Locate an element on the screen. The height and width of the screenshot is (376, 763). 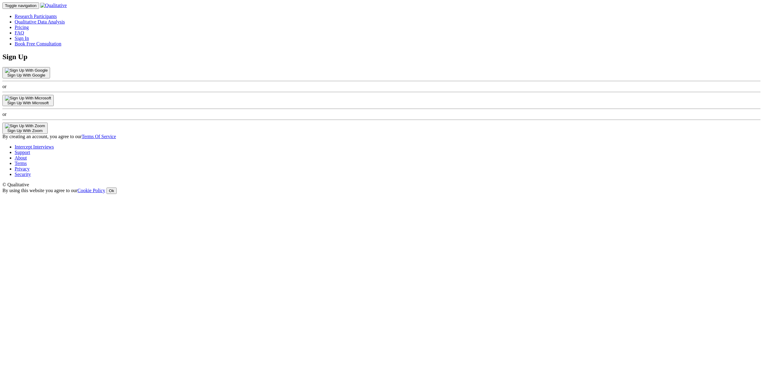
a: Support is located at coordinates (22, 152).